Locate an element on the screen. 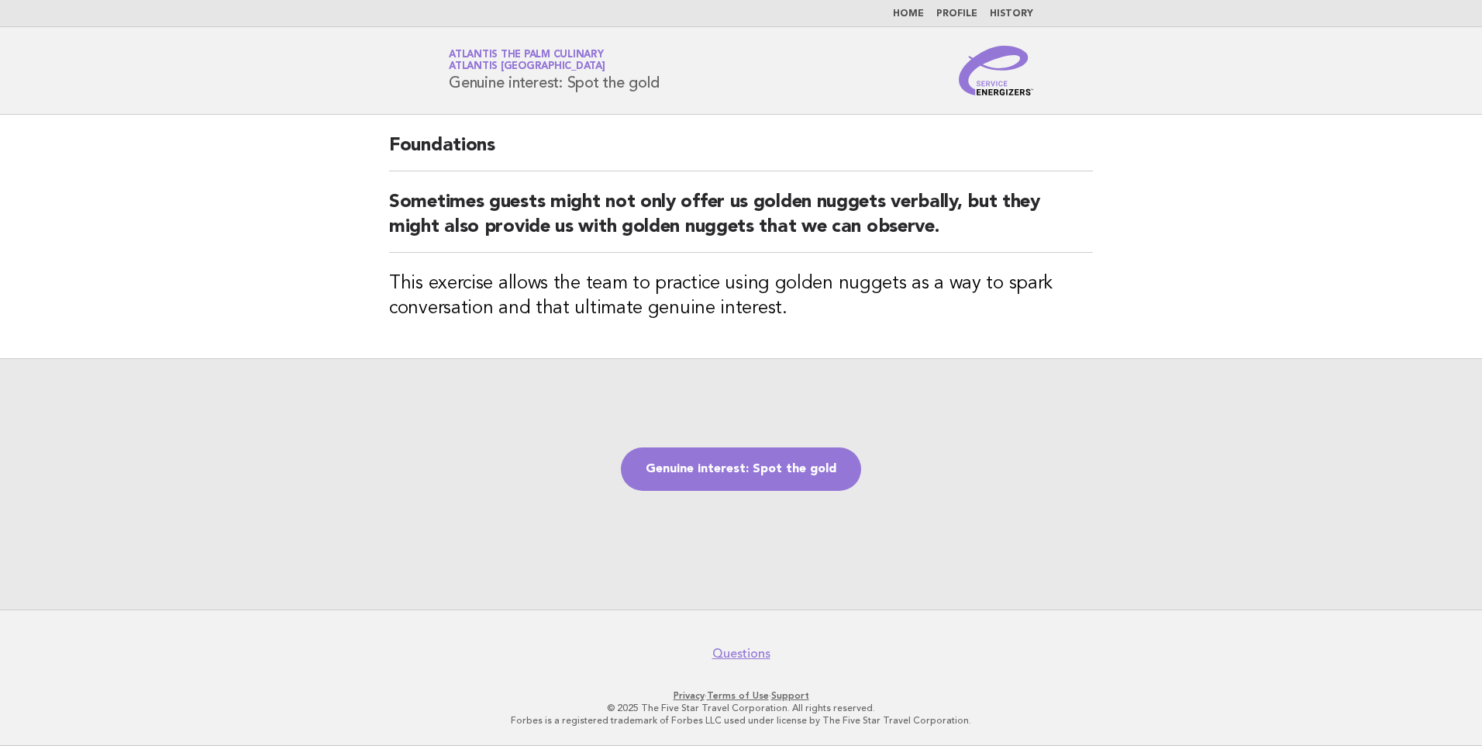  p: Forbes is a registered trademark of Forbes LLC used under license by The Five Star Travel Corpora... is located at coordinates (741, 720).